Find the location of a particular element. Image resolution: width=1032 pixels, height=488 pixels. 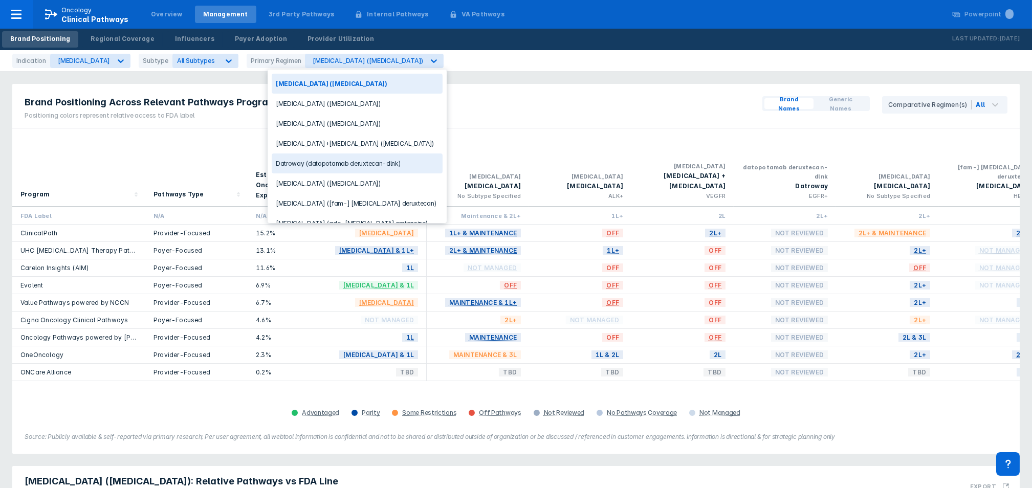

a: Payer Adoption is located at coordinates (261, 39).